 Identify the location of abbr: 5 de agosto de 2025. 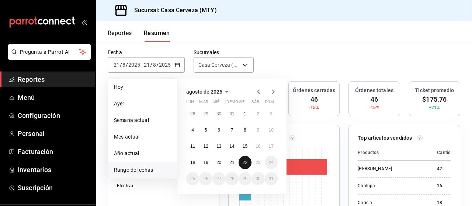
(206, 130).